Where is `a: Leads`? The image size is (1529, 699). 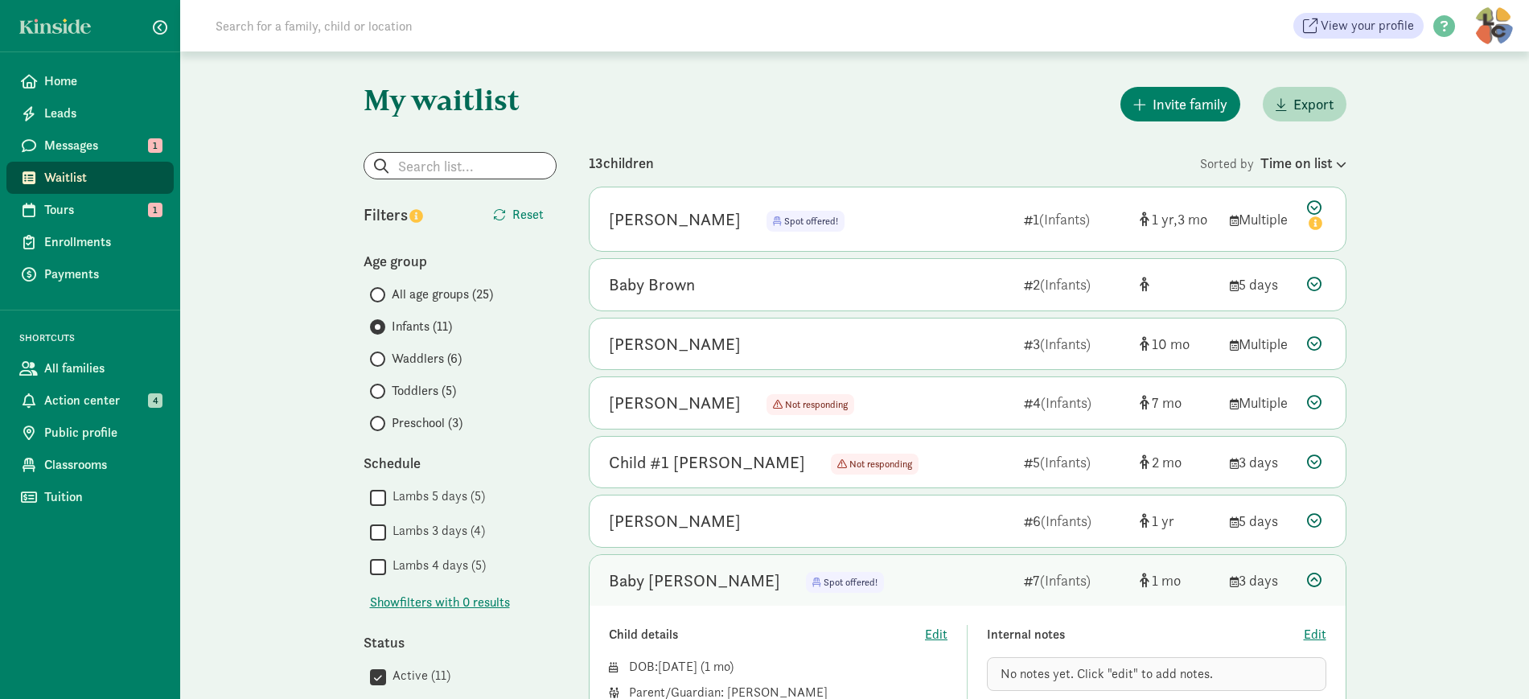
a: Leads is located at coordinates (90, 113).